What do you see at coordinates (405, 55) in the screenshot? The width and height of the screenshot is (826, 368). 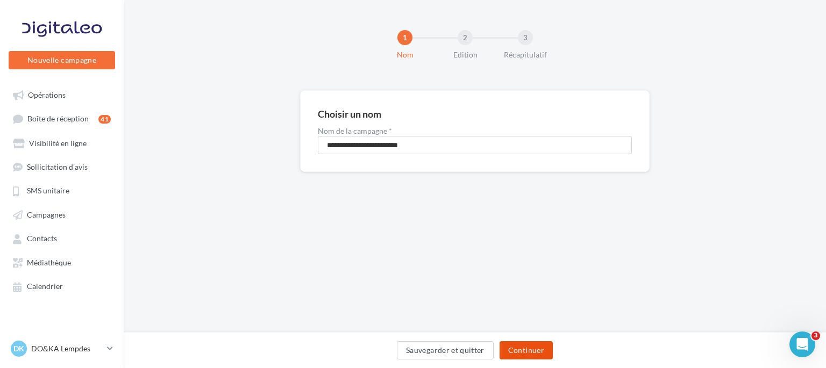 I see `div: Nom` at bounding box center [405, 55].